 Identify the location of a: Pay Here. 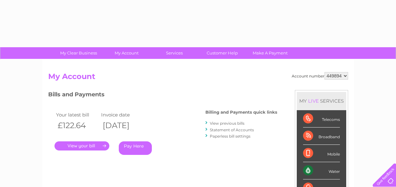
(135, 148).